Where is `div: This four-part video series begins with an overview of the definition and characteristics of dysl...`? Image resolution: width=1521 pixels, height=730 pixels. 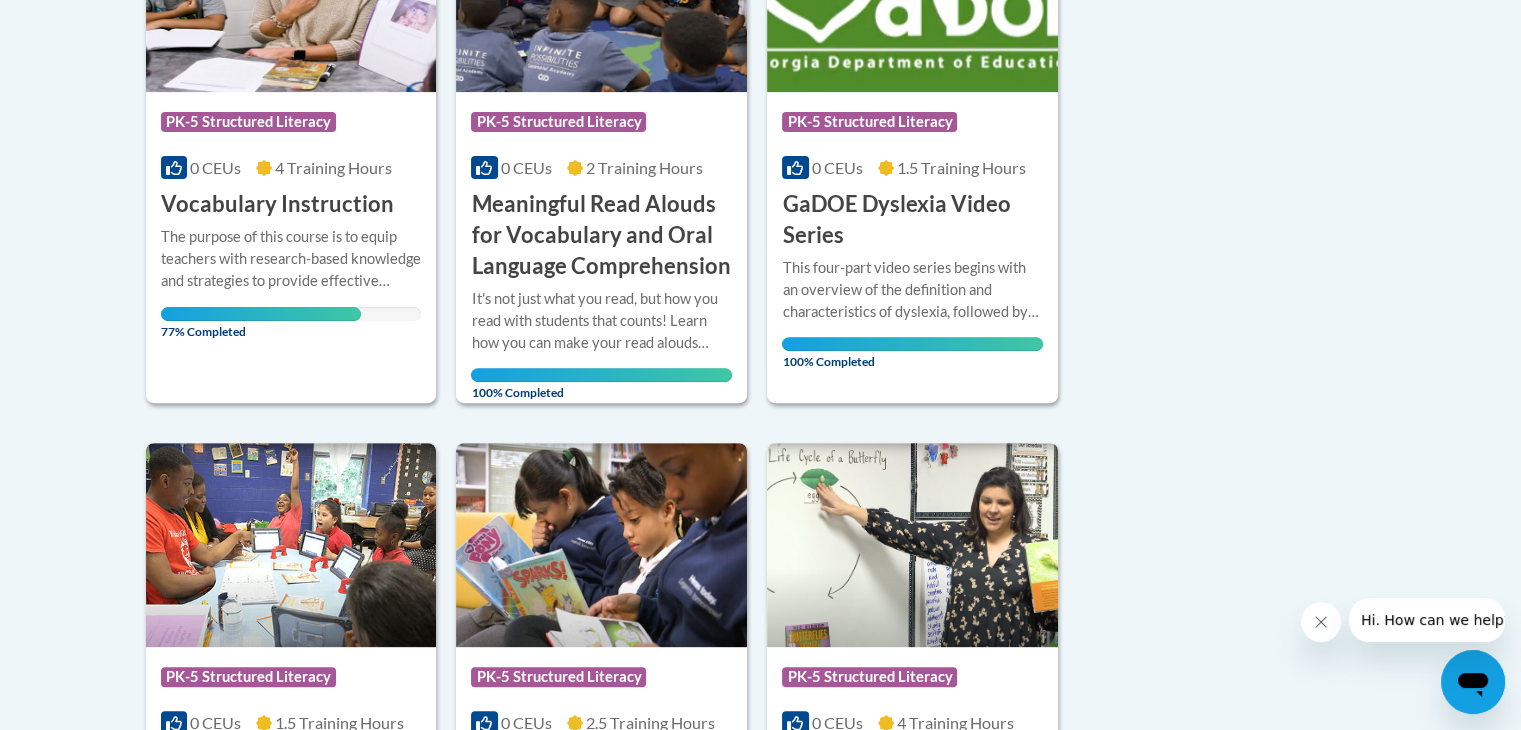 div: This four-part video series begins with an overview of the definition and characteristics of dysl... is located at coordinates (912, 290).